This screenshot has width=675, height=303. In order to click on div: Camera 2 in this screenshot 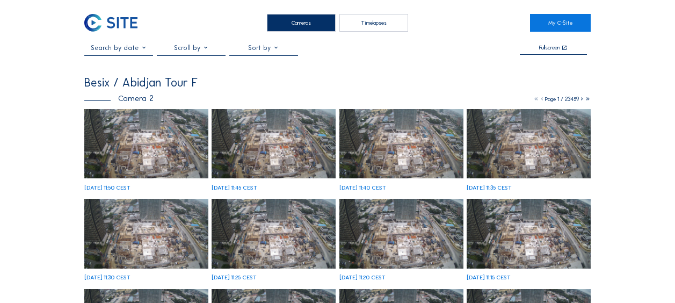, I will do `click(119, 98)`.